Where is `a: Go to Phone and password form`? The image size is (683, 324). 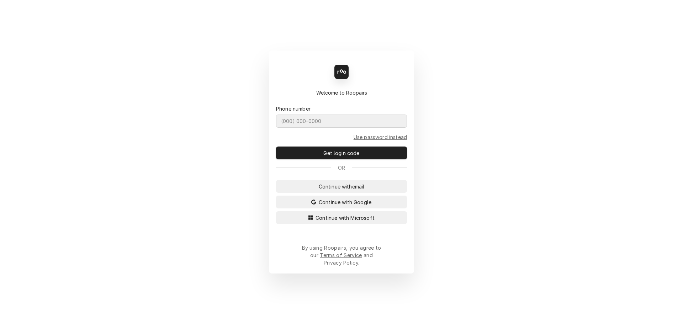
a: Go to Phone and password form is located at coordinates (380, 137).